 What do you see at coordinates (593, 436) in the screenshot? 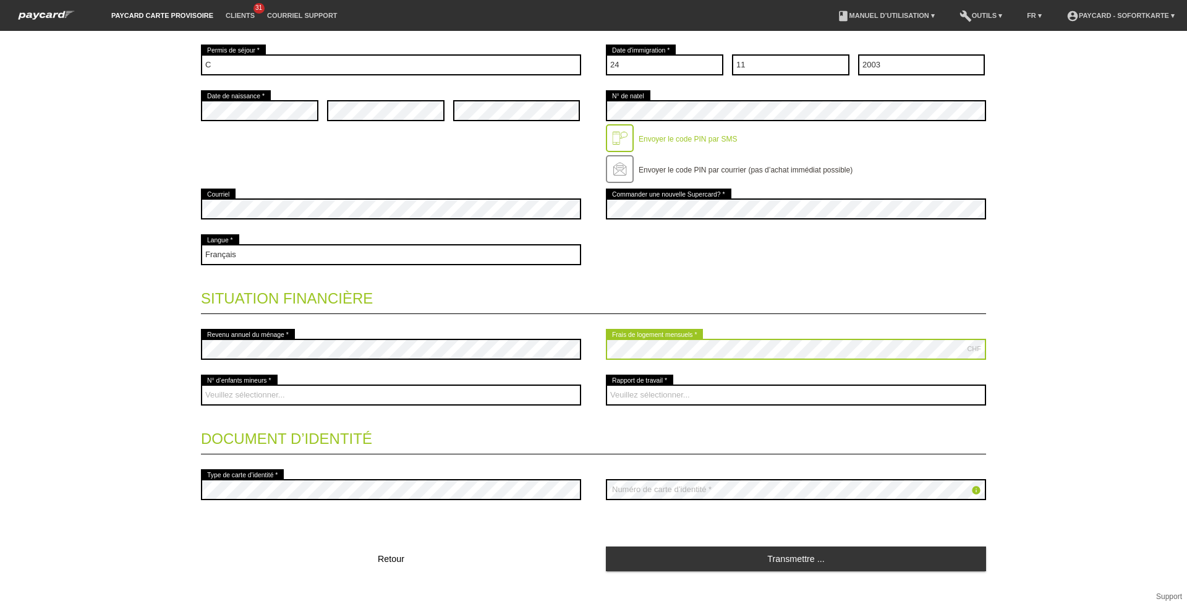
I see `legend: Document d’identité` at bounding box center [593, 436].